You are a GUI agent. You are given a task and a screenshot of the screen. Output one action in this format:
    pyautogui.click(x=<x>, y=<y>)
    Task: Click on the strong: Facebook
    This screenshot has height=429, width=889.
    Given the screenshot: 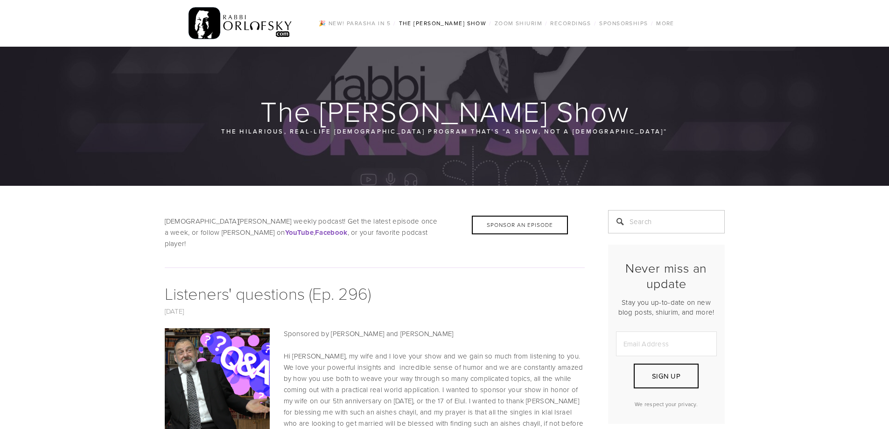 What is the action you would take?
    pyautogui.click(x=331, y=232)
    